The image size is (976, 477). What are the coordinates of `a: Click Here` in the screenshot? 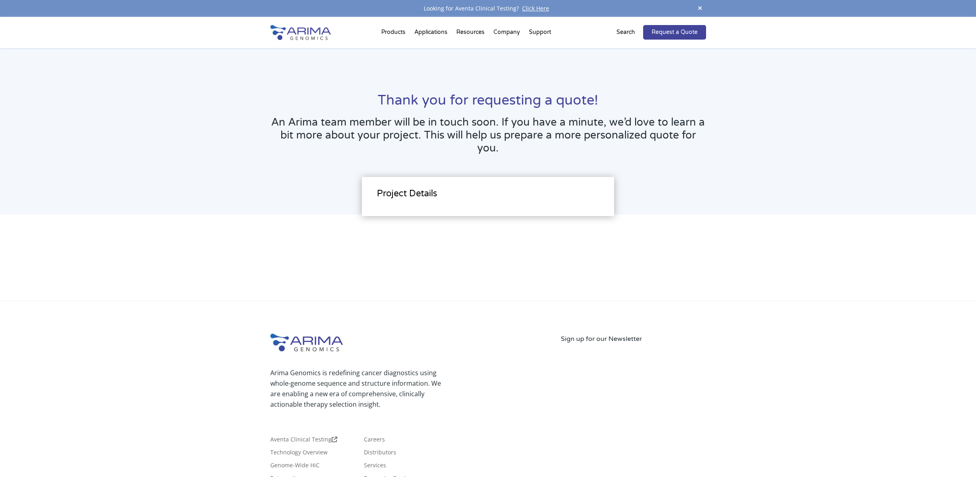 It's located at (535, 8).